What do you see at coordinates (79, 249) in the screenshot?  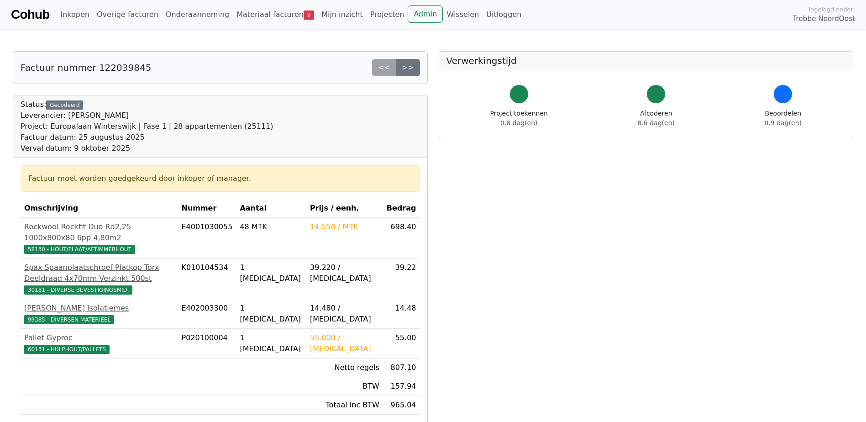 I see `span: 58130 - HOUT/PLAAT/AFTIMMERHOUT` at bounding box center [79, 249].